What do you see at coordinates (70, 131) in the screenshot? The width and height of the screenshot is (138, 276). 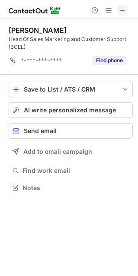 I see `button: Send email` at bounding box center [70, 131].